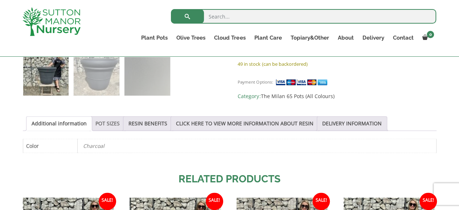 Image resolution: width=459 pixels, height=210 pixels. I want to click on a: Plant Pots, so click(154, 38).